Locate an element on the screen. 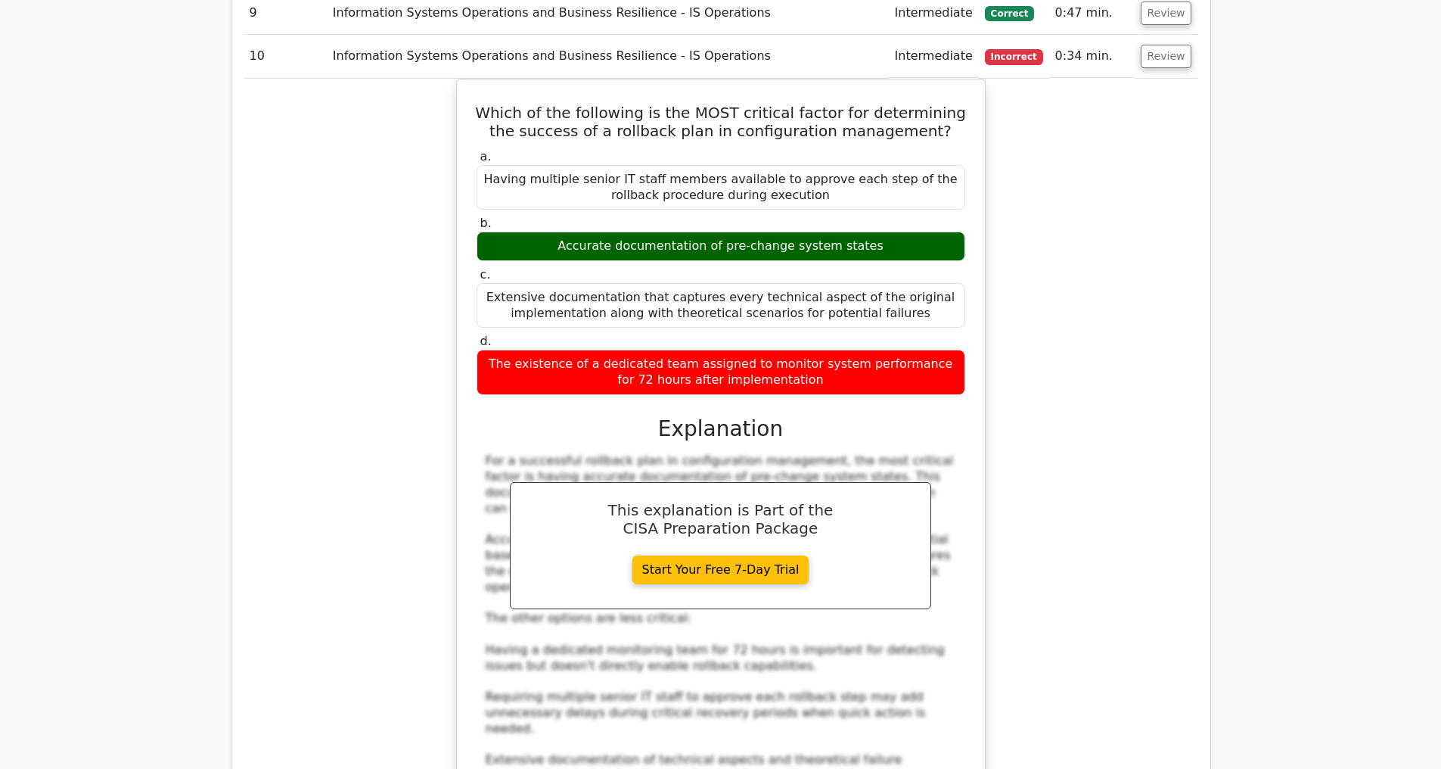  span: d. is located at coordinates (486, 340).